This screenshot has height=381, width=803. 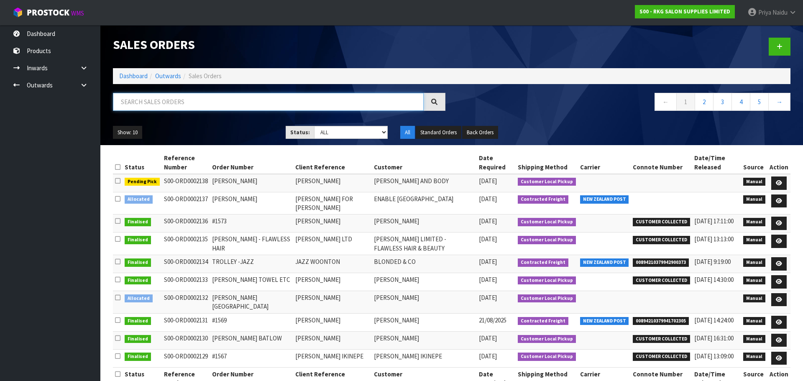 What do you see at coordinates (251, 163) in the screenshot?
I see `th: Order Number` at bounding box center [251, 163].